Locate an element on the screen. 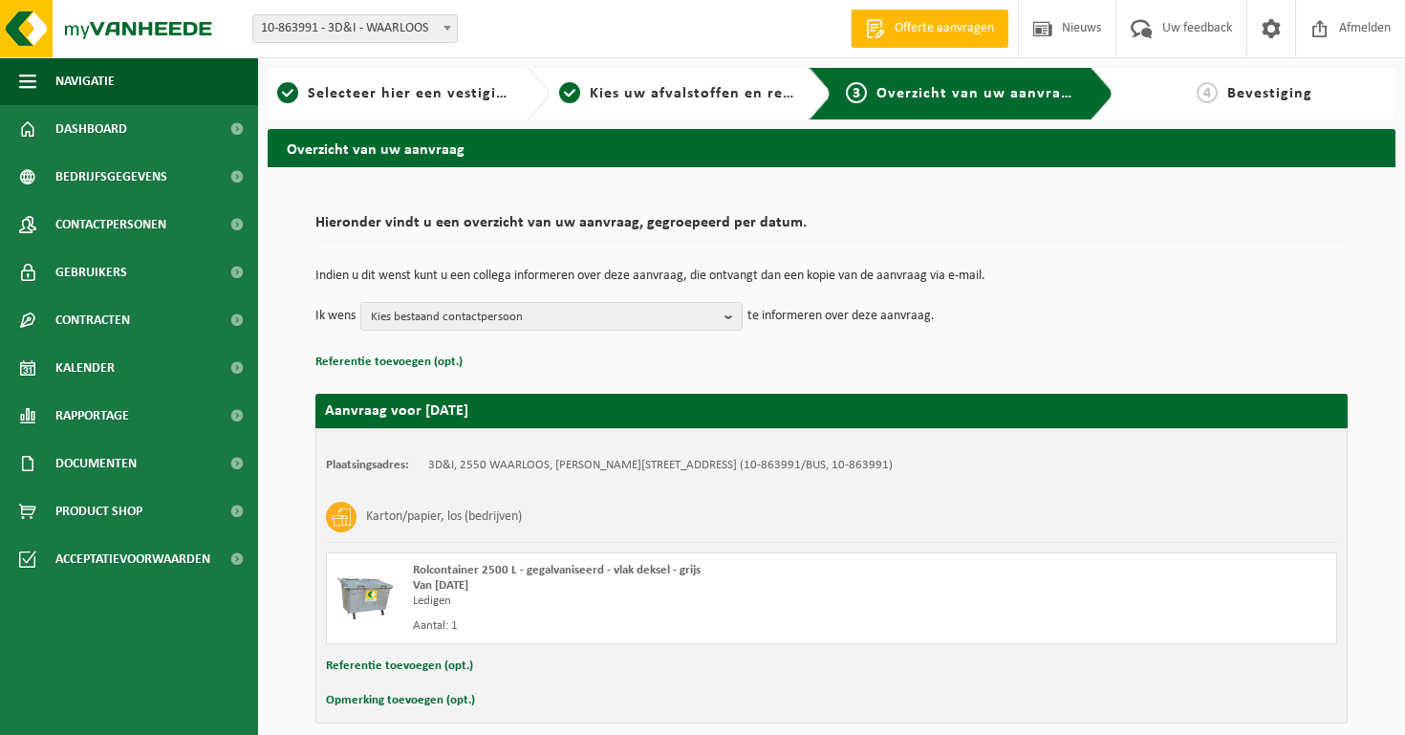 This screenshot has height=735, width=1405. span: Contactpersonen is located at coordinates (111, 225).